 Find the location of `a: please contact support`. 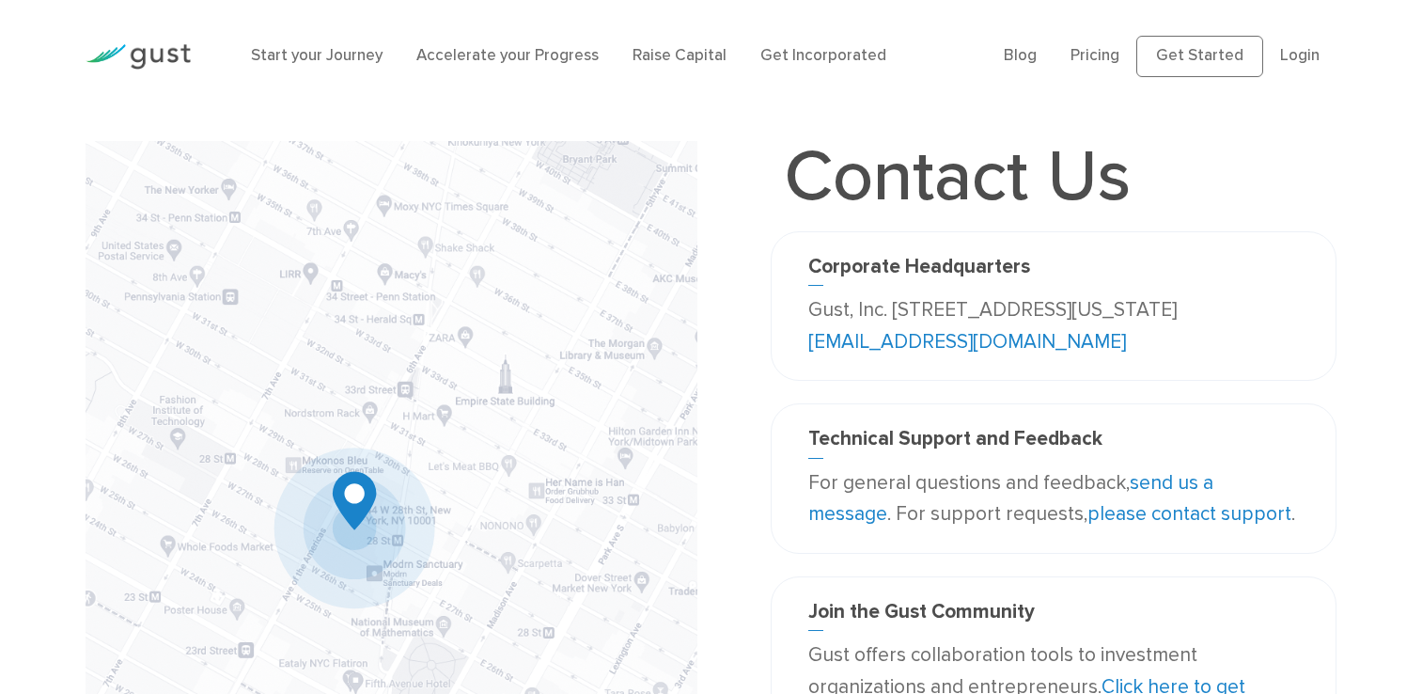

a: please contact support is located at coordinates (1189, 513).